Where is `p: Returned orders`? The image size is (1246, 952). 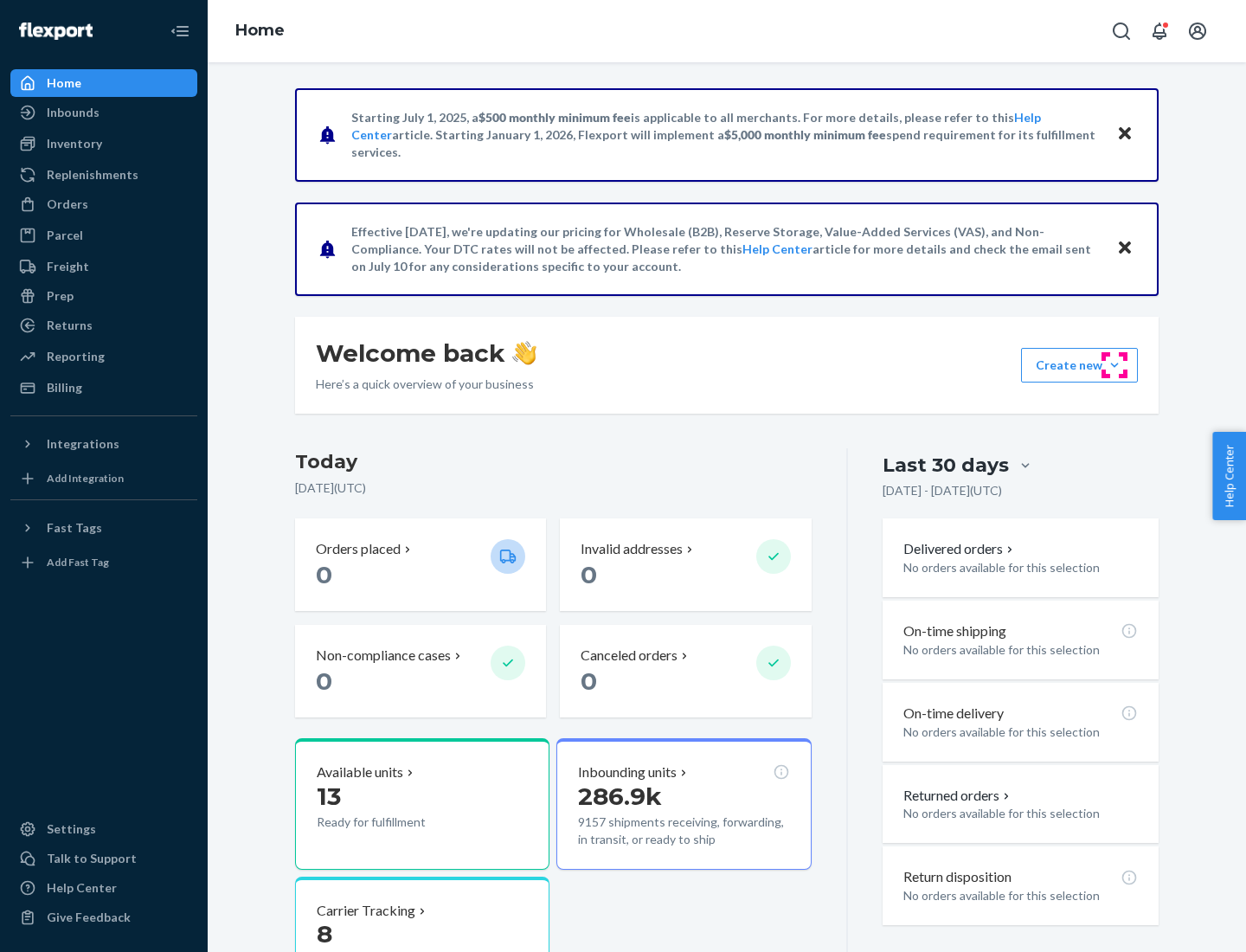
p: Returned orders is located at coordinates (958, 795).